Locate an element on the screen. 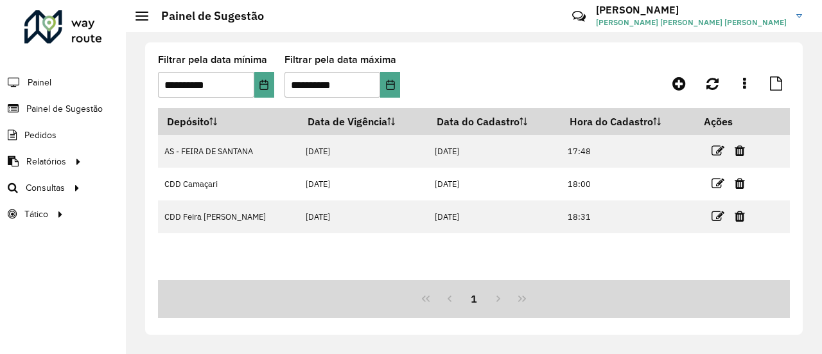  span: Tático is located at coordinates (36, 214).